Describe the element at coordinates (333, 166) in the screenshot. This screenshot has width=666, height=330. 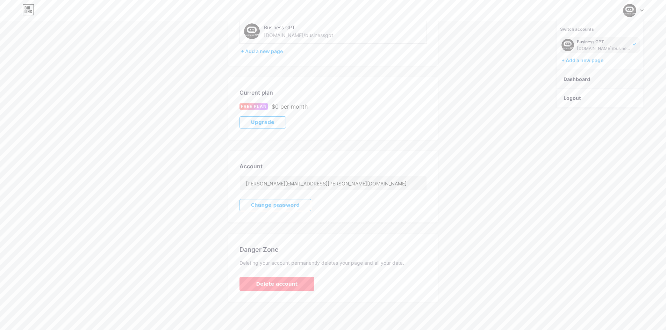
I see `div: Account` at that location.